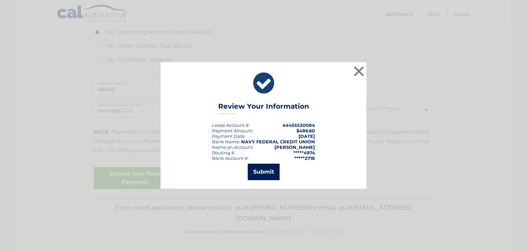 This screenshot has height=251, width=527. Describe the element at coordinates (230, 158) in the screenshot. I see `div: Bank Account #:` at that location.